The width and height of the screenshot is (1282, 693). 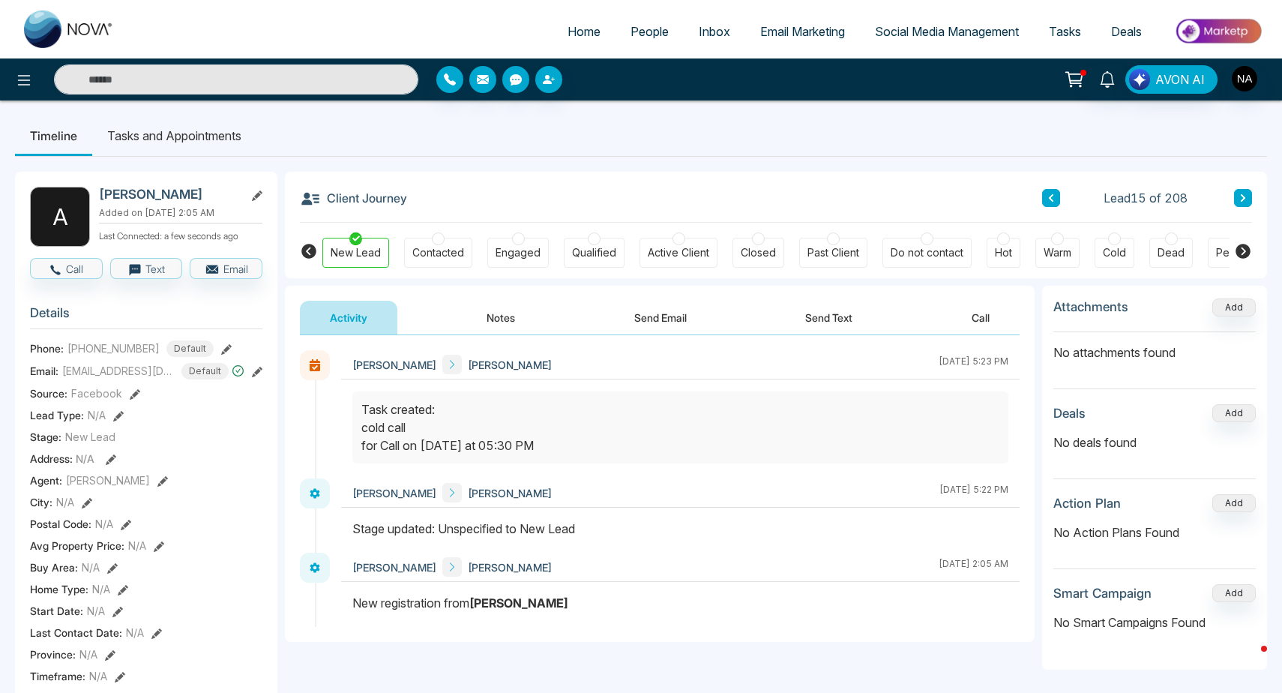 I want to click on span: Buy Area :, so click(x=54, y=567).